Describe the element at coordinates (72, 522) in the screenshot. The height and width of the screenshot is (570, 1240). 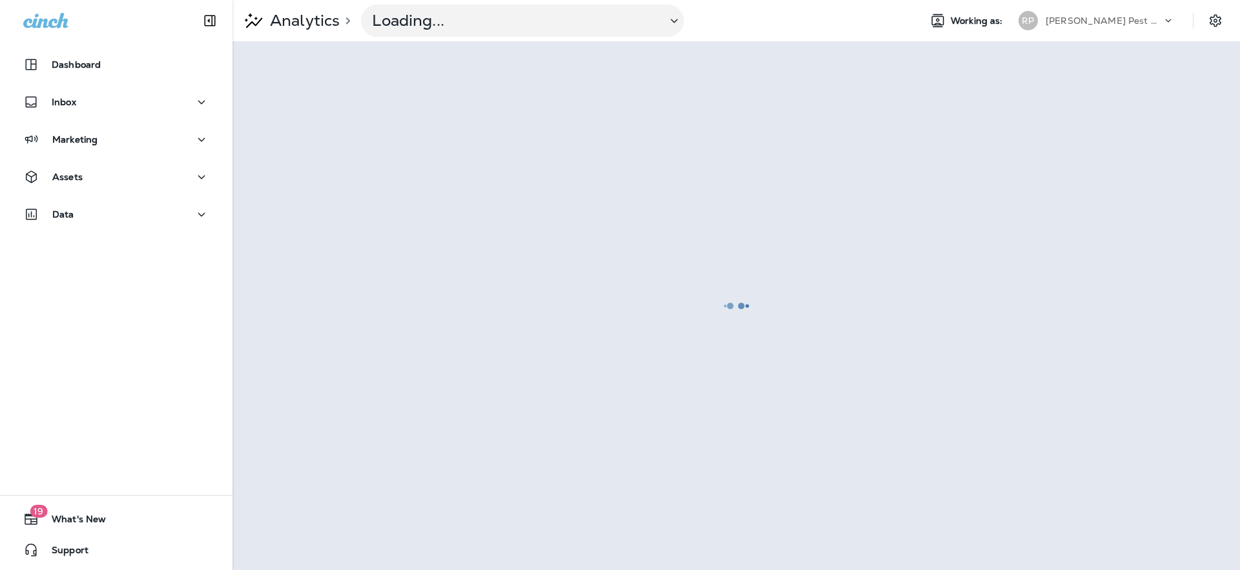
I see `span: What's New` at that location.